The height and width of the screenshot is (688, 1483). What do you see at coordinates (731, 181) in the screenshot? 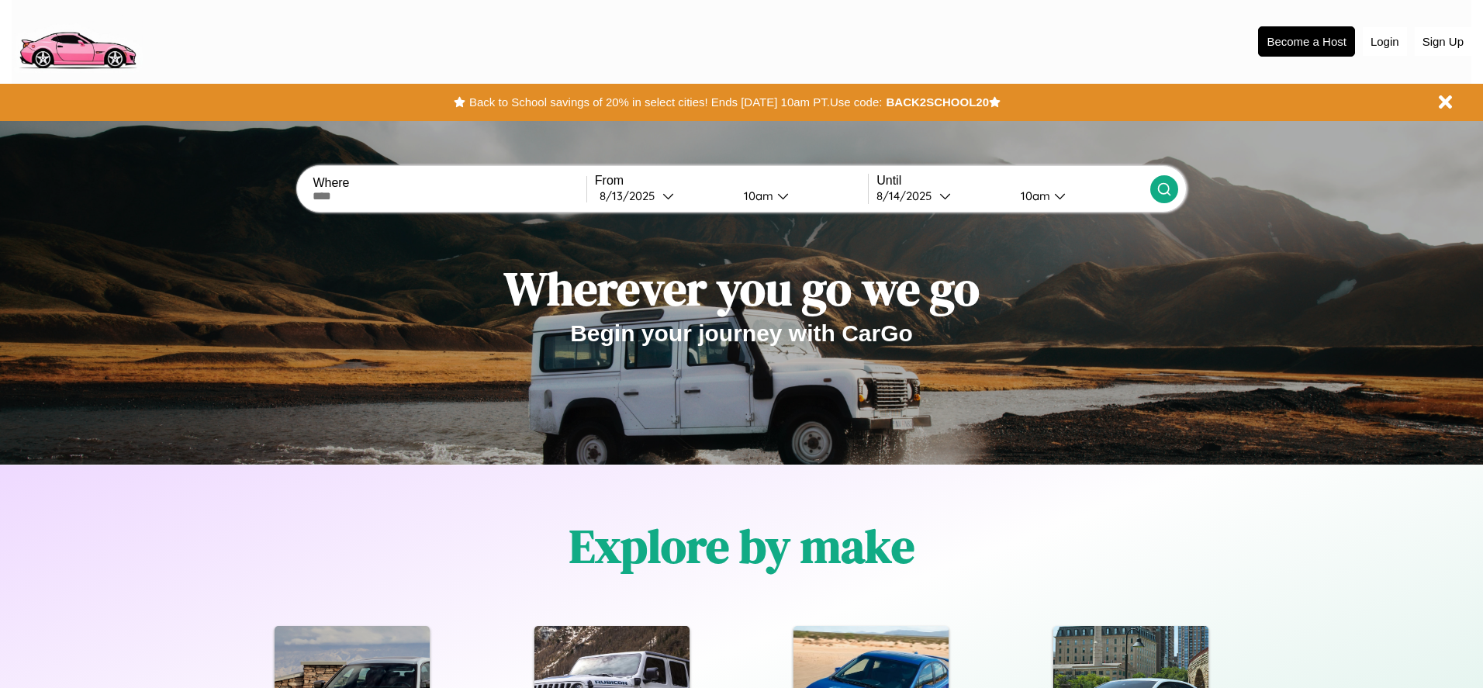
I see `label: From` at bounding box center [731, 181].